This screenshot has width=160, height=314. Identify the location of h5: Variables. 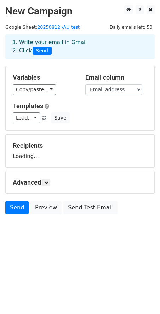
(44, 78).